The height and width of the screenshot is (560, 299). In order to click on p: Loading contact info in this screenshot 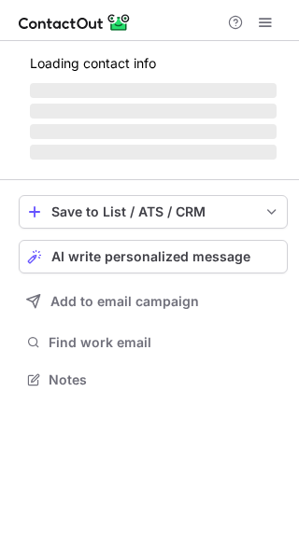, I will do `click(153, 63)`.